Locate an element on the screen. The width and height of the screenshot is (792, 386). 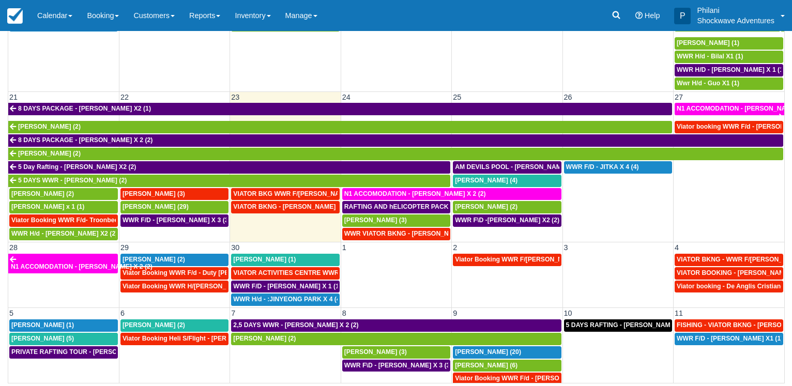
span: WWR H/d - Bilal X1 (1) is located at coordinates (710, 56).